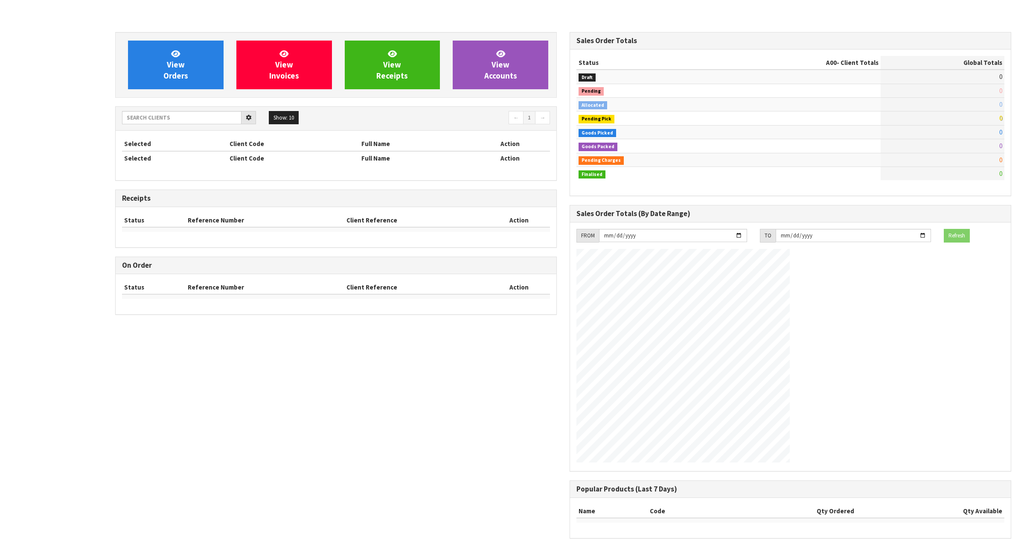  I want to click on a: ViewAccounts, so click(501, 65).